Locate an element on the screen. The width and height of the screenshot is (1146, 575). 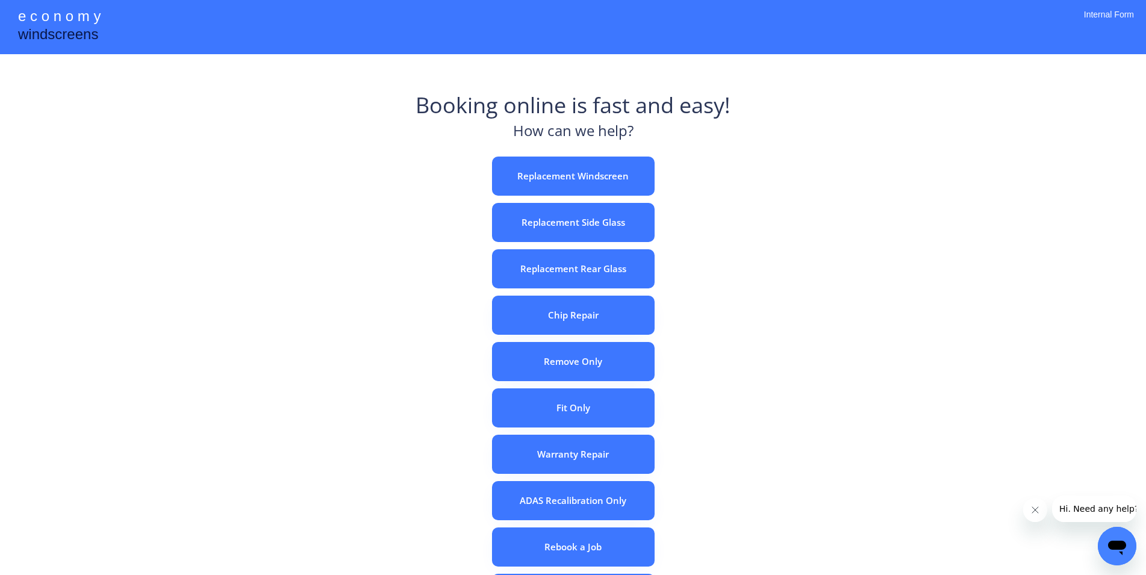
div: How can we help? is located at coordinates (573, 134).